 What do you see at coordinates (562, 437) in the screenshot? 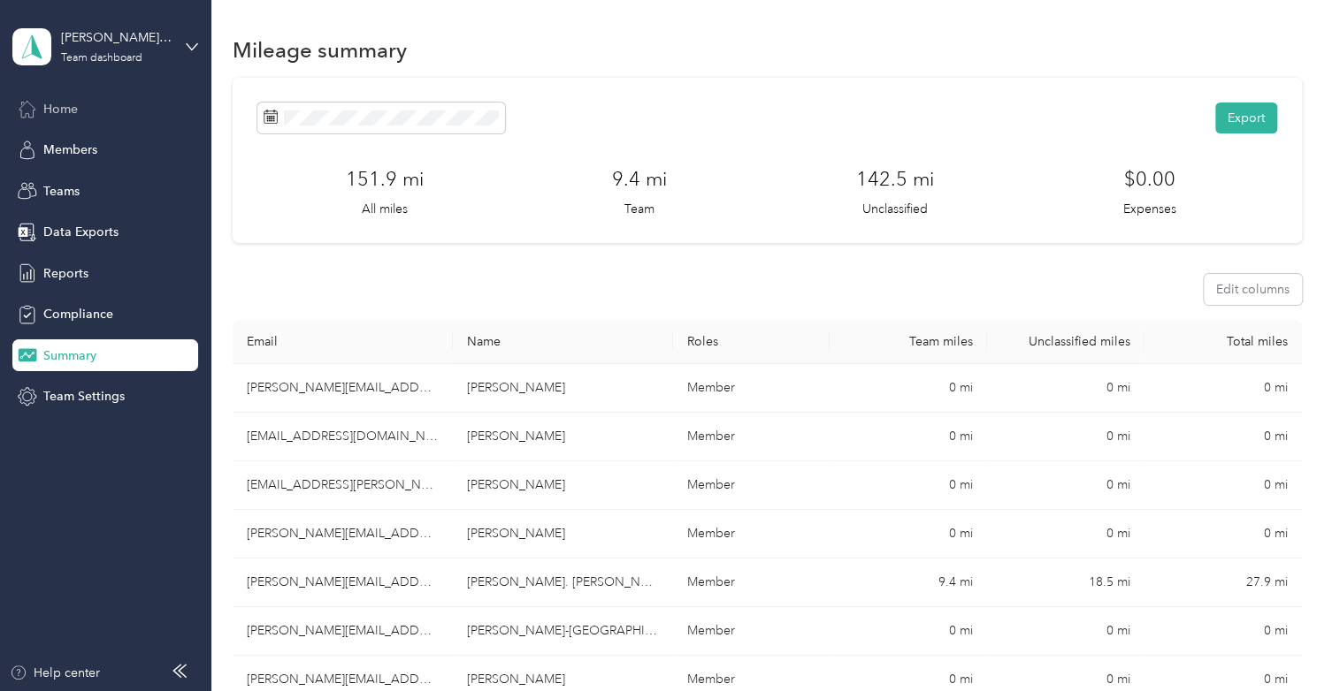
I see `td: Ranlee Hong` at bounding box center [562, 437].